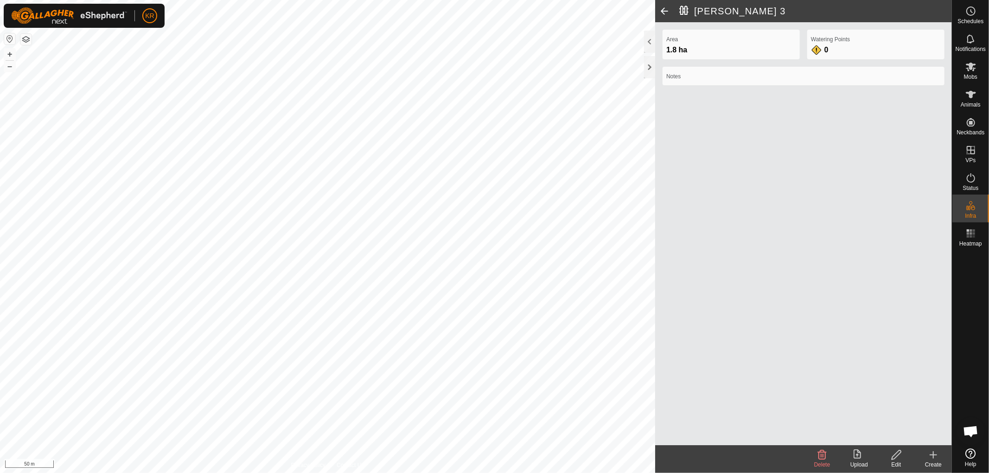 The height and width of the screenshot is (473, 989). Describe the element at coordinates (826, 50) in the screenshot. I see `span: 0` at that location.